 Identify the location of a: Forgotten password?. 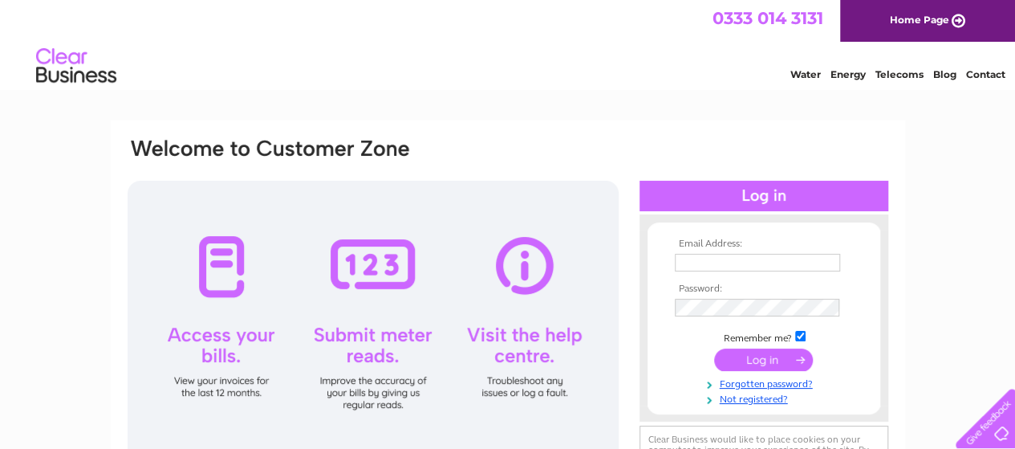
(766, 382).